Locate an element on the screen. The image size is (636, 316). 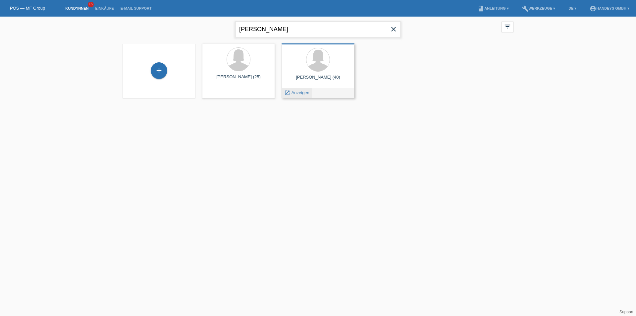
a: bookAnleitung ▾ is located at coordinates (493, 8).